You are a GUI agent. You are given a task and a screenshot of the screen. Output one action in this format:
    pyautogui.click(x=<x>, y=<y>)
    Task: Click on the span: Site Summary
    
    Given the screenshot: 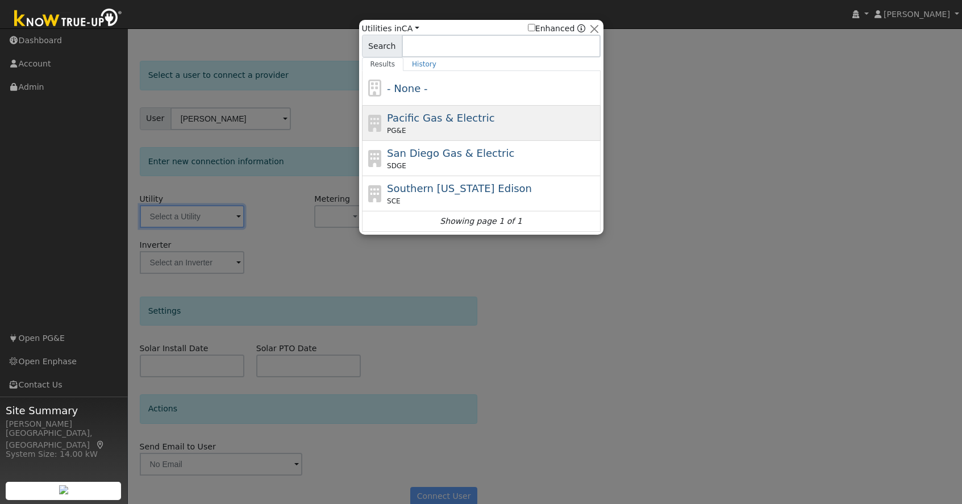 What is the action you would take?
    pyautogui.click(x=64, y=410)
    